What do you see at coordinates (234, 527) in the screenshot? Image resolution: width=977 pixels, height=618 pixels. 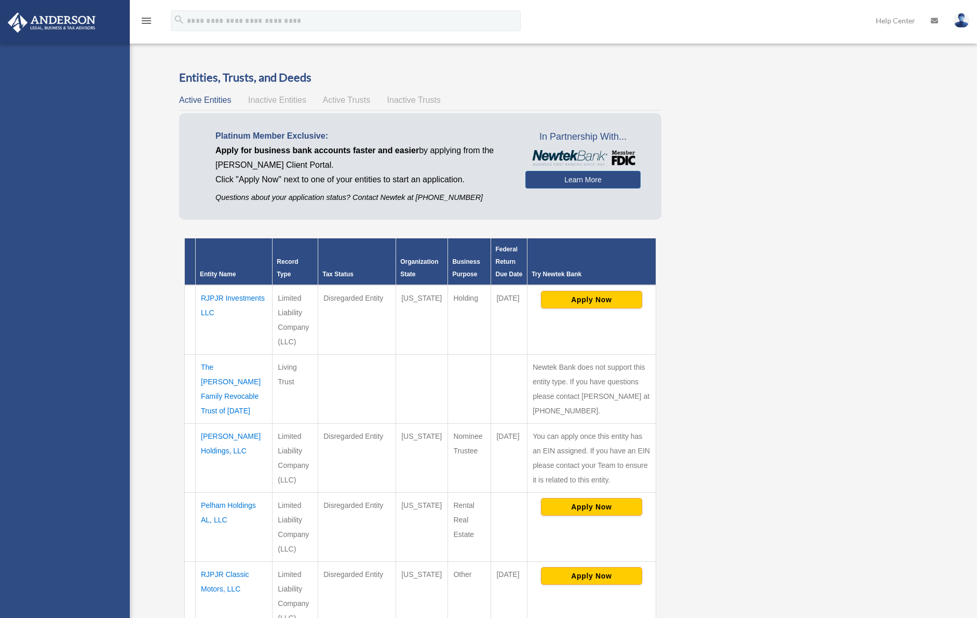 I see `td: Pelham Holdings AL, LLC` at bounding box center [234, 527].